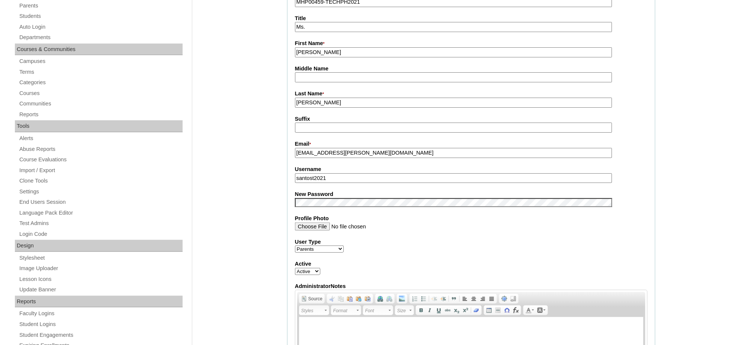 This screenshot has height=345, width=754. I want to click on a: Categories, so click(100, 82).